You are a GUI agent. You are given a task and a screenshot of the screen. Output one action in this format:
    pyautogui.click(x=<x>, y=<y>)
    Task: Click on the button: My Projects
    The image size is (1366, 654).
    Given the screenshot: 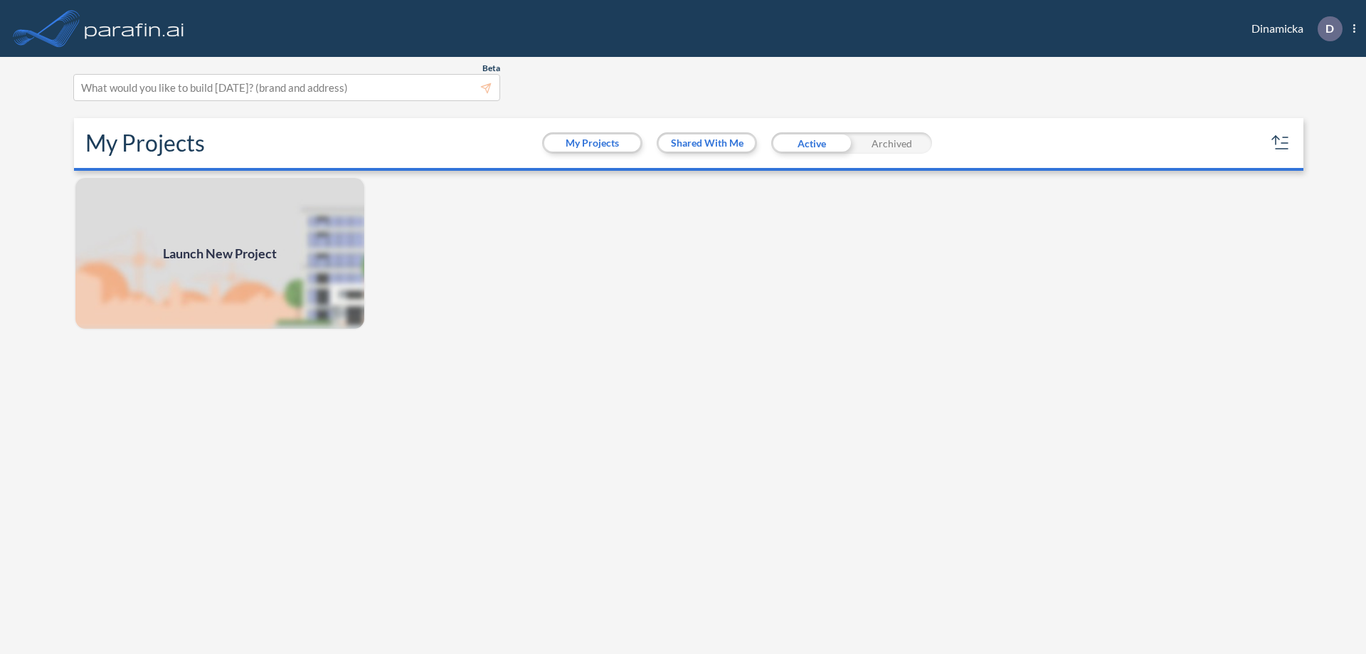 What is the action you would take?
    pyautogui.click(x=592, y=143)
    